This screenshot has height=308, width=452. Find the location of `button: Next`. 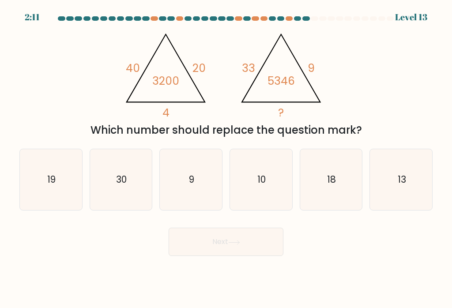

button: Next is located at coordinates (226, 242).